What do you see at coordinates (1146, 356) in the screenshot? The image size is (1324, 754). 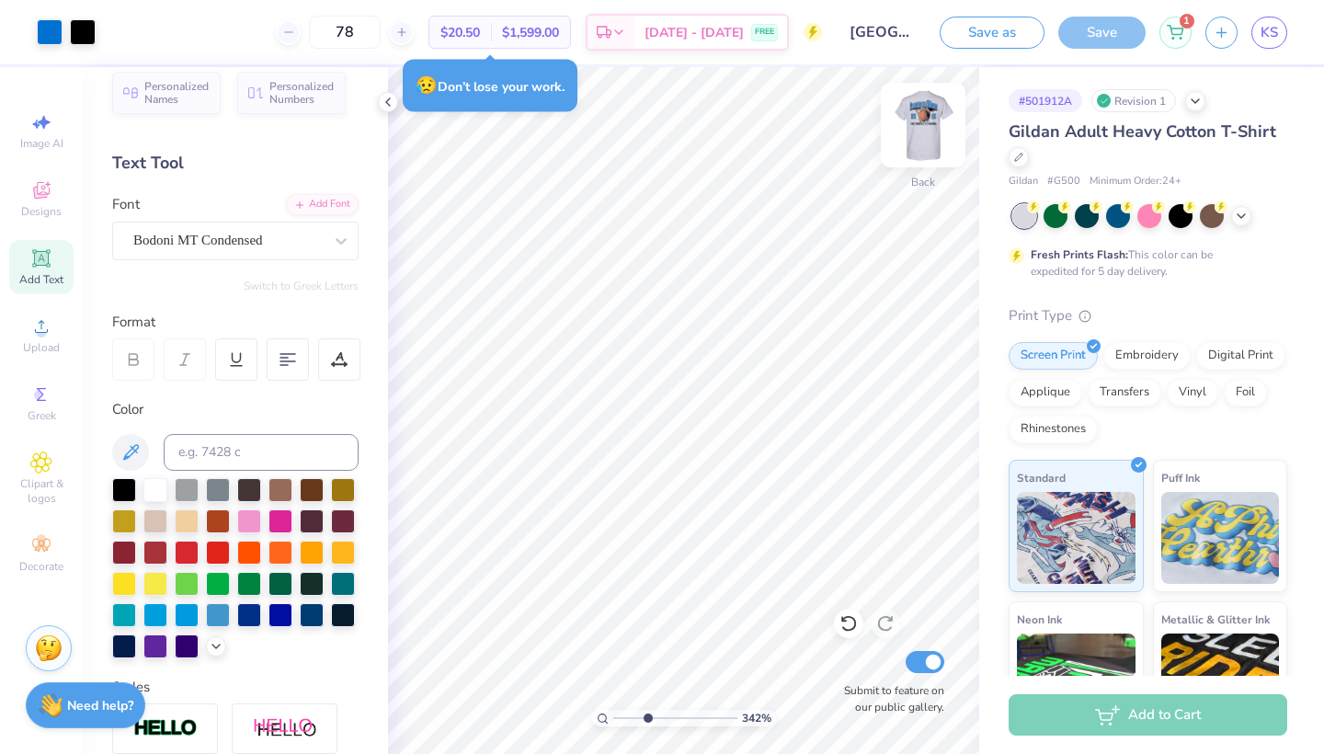 I see `div: Embroidery` at bounding box center [1146, 356].